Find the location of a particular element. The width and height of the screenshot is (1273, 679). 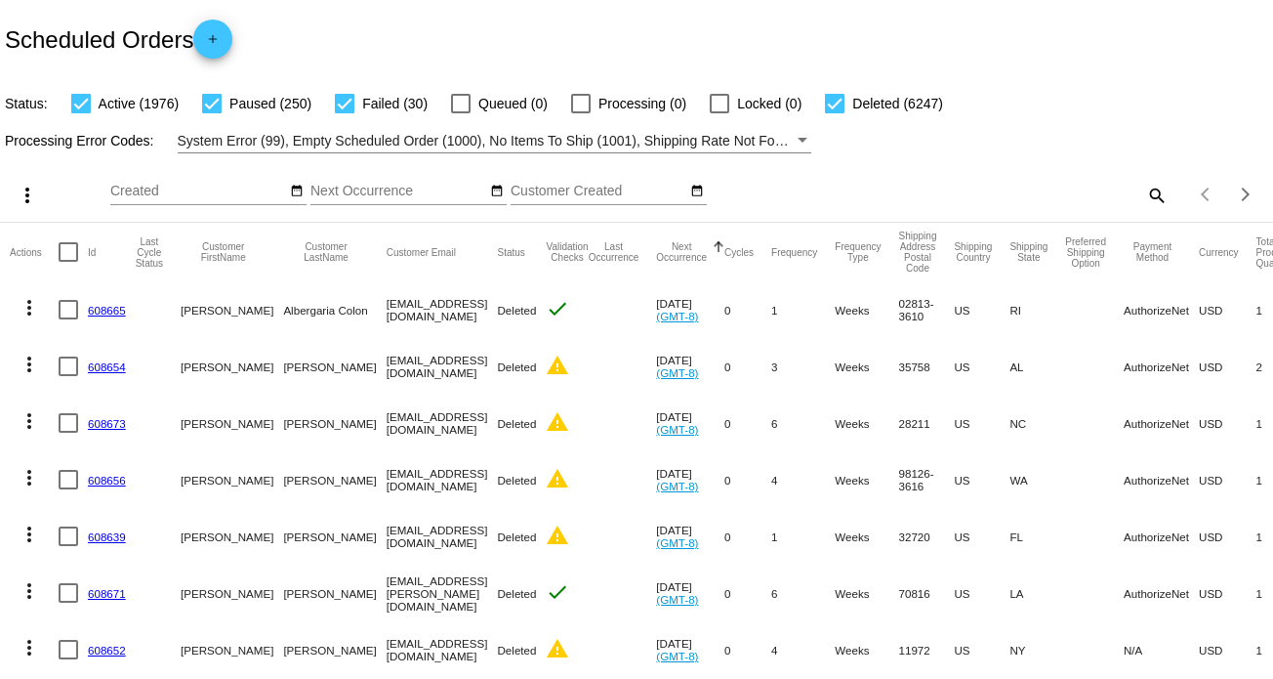

mat-cell: RI is located at coordinates (1037, 310).